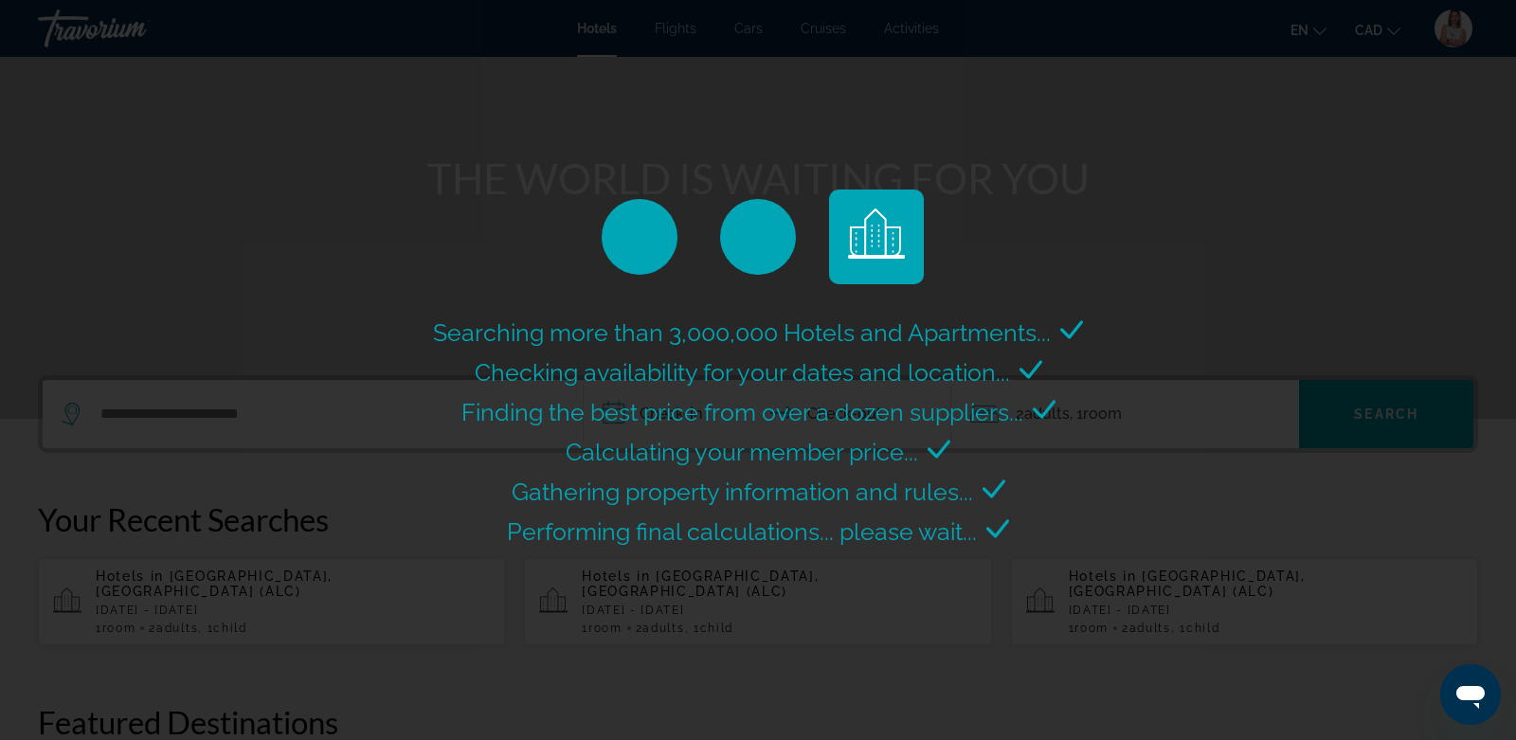 Image resolution: width=1516 pixels, height=740 pixels. Describe the element at coordinates (742, 492) in the screenshot. I see `span: Gathering property information and rules...` at that location.